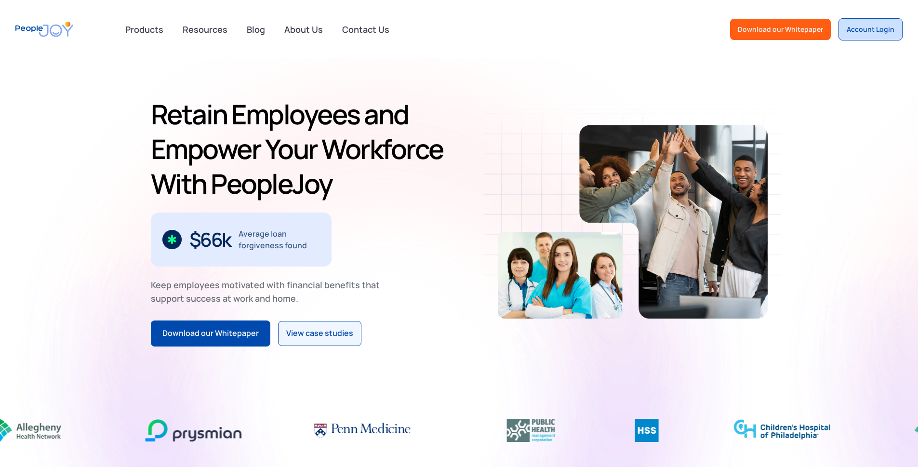 The width and height of the screenshot is (918, 467). Describe the element at coordinates (210, 240) in the screenshot. I see `div: $66k` at that location.